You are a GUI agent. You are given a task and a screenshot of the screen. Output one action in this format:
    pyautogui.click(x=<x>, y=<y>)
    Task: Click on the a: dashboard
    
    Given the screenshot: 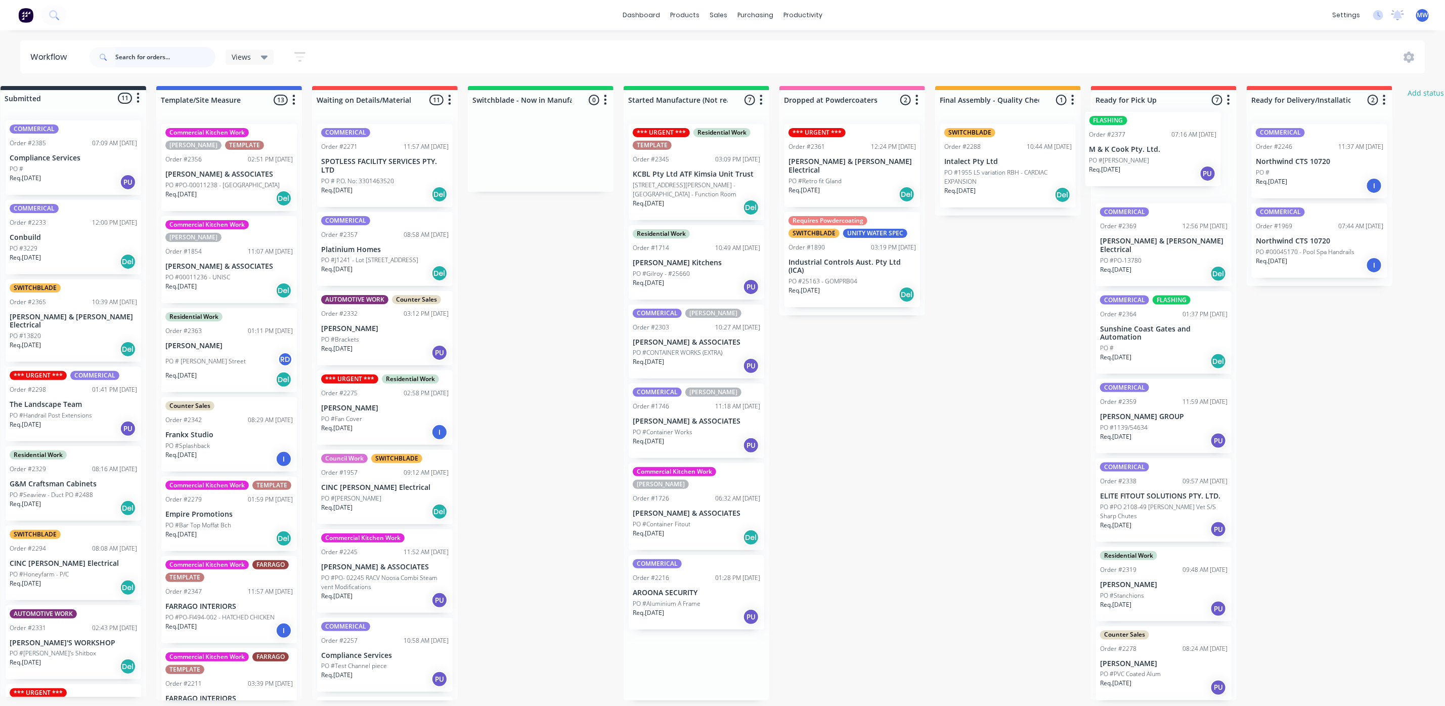 What is the action you would take?
    pyautogui.click(x=641, y=15)
    